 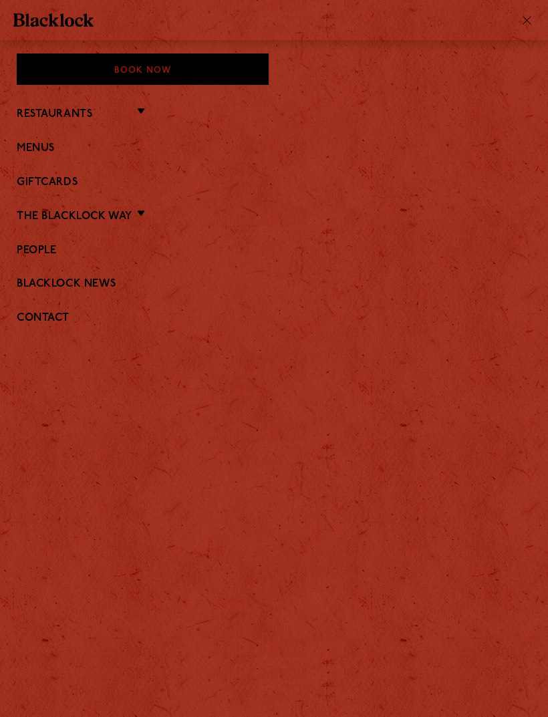 What do you see at coordinates (74, 217) in the screenshot?
I see `a: The Blacklock Way` at bounding box center [74, 217].